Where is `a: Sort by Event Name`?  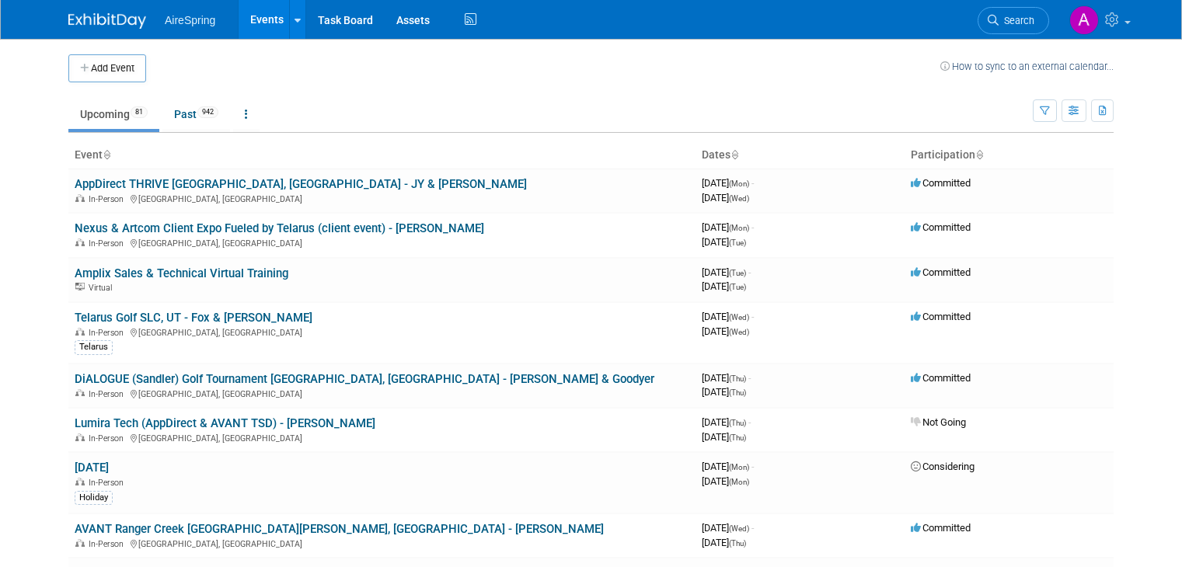 a: Sort by Event Name is located at coordinates (106, 155).